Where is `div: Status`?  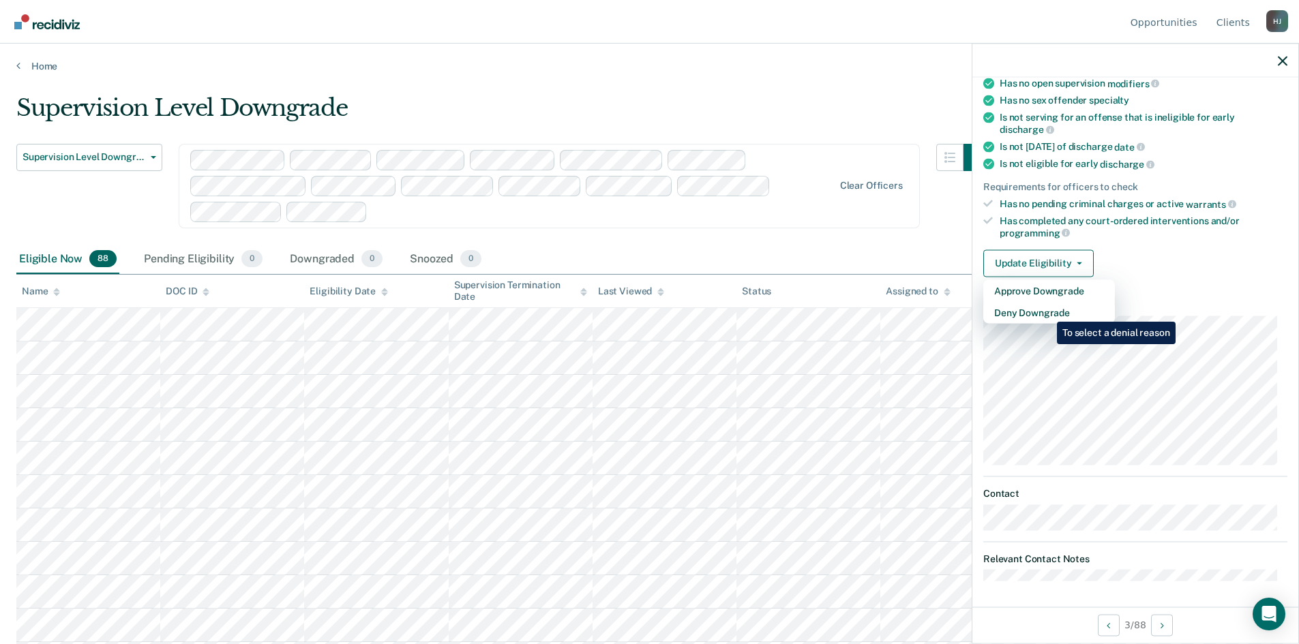
div: Status is located at coordinates (756, 291).